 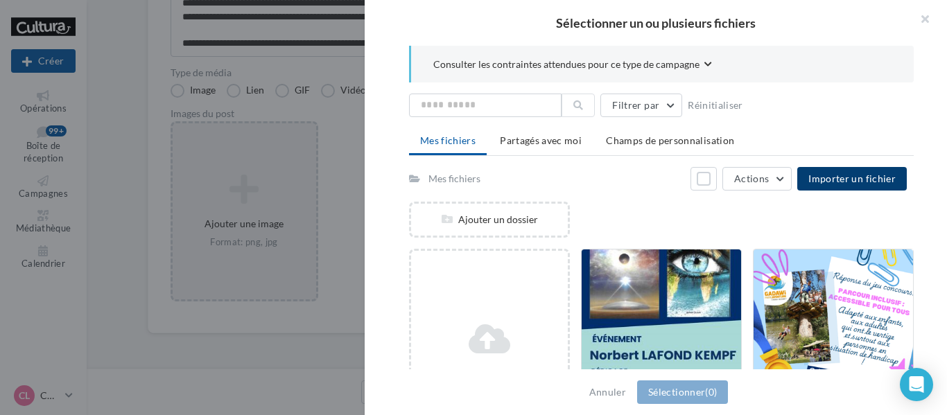 I want to click on span: (0), so click(x=711, y=392).